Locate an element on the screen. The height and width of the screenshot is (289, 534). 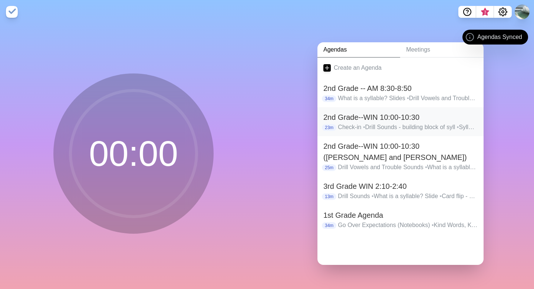
a: Agendas is located at coordinates (358, 50).